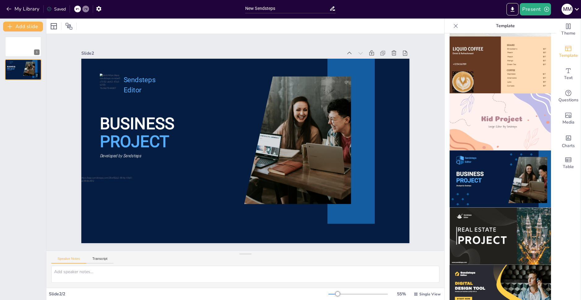 The width and height of the screenshot is (581, 300). I want to click on input: Insert title, so click(287, 8).